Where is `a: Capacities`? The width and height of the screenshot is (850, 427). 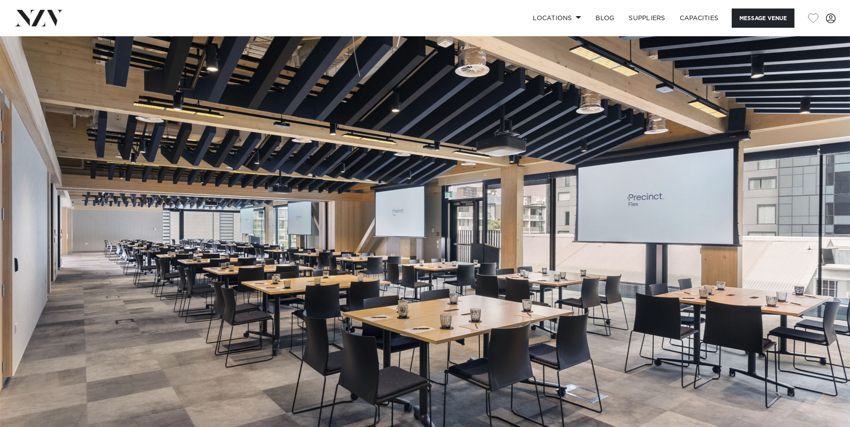
a: Capacities is located at coordinates (699, 18).